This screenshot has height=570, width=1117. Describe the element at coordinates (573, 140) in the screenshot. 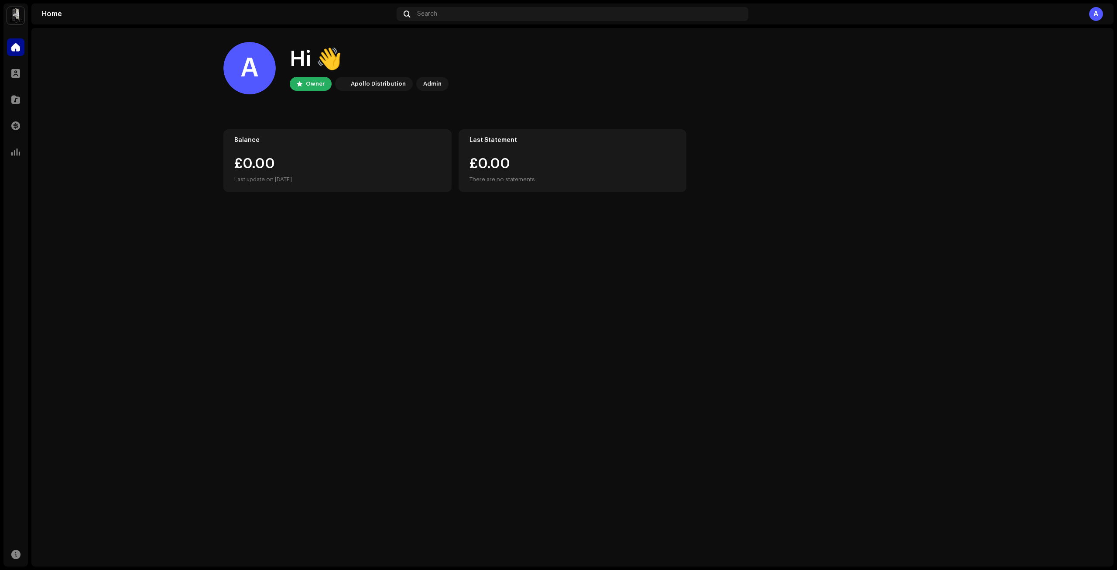

I see `div: Last Statement` at that location.